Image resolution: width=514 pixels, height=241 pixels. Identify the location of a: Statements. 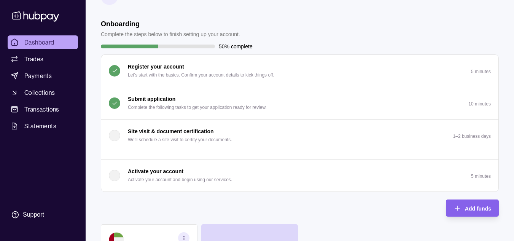
(43, 126).